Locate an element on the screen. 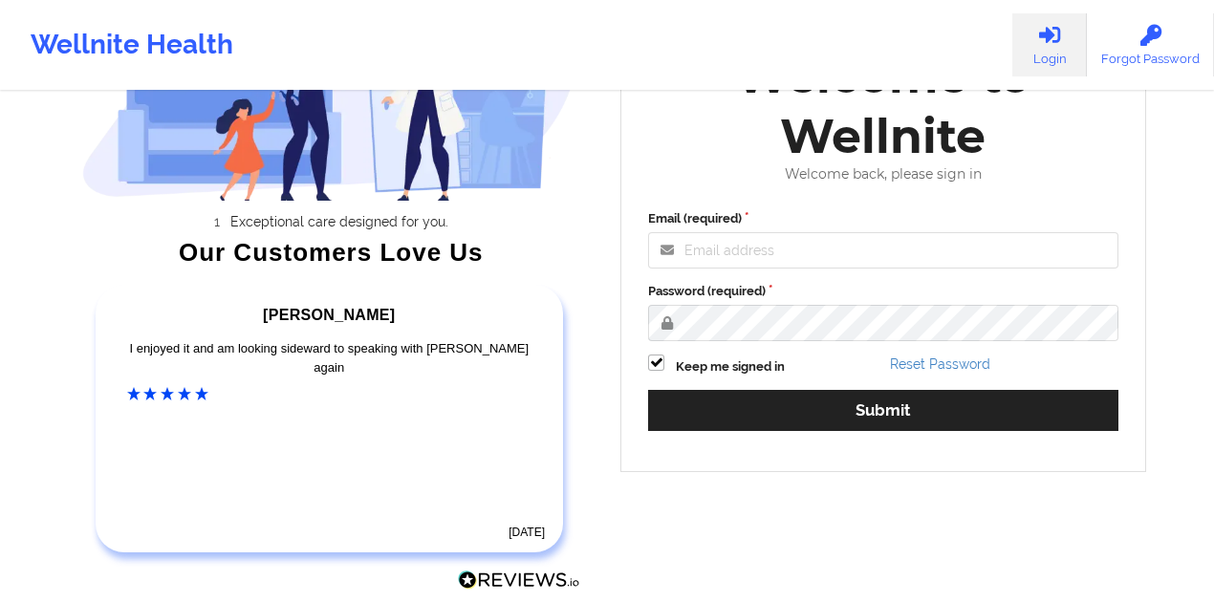  div: Our Customers Love Us is located at coordinates (332, 252).